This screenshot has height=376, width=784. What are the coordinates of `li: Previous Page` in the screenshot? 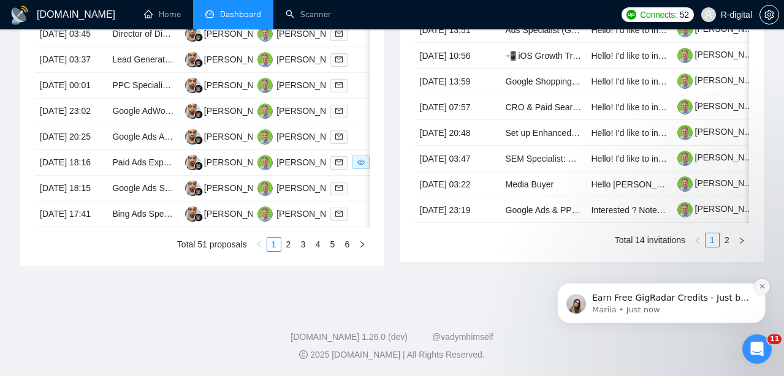 It's located at (259, 245).